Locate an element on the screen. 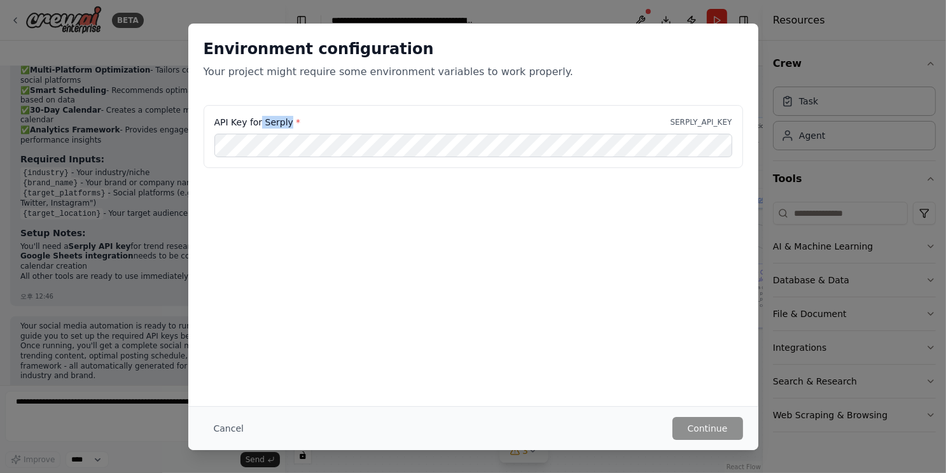 The image size is (946, 473). button: Cancel is located at coordinates (228, 428).